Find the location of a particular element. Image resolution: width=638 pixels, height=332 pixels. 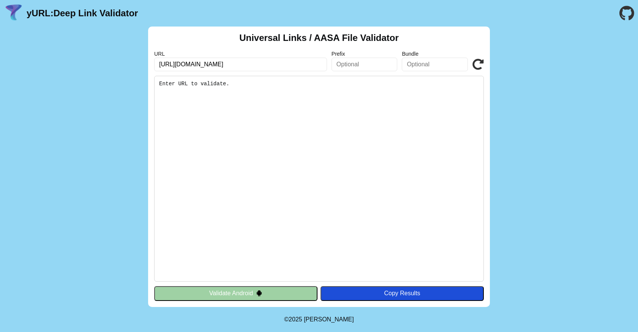

a: yURL:Deep Link Validator is located at coordinates (82, 13).